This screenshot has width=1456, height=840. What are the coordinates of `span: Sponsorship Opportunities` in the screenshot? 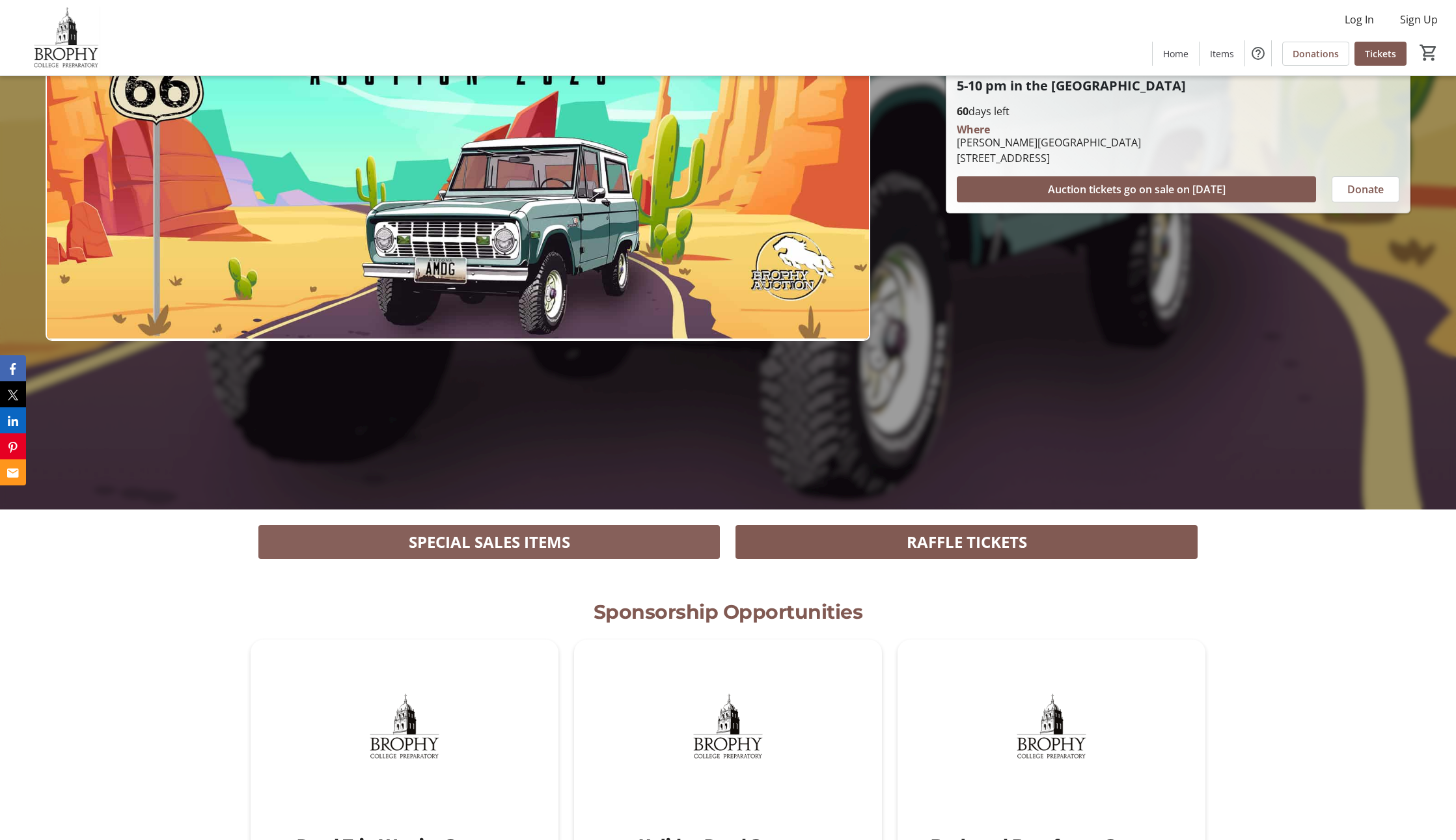 It's located at (728, 611).